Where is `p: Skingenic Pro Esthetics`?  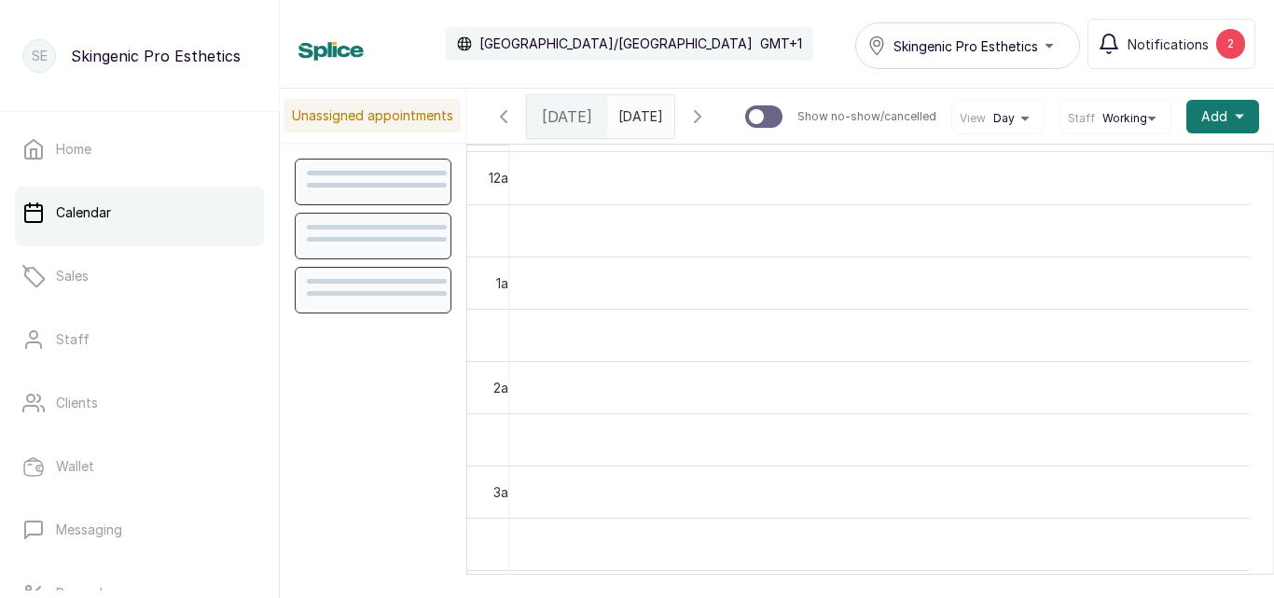 p: Skingenic Pro Esthetics is located at coordinates (156, 56).